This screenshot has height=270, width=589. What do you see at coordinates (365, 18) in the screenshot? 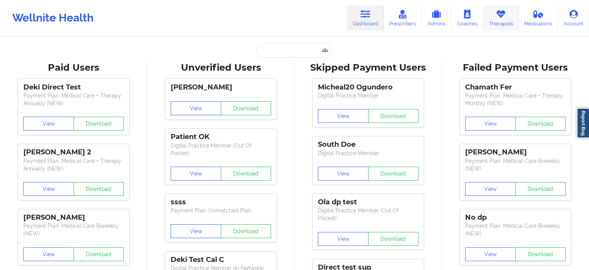
I see `a: Dashboard` at bounding box center [365, 18].